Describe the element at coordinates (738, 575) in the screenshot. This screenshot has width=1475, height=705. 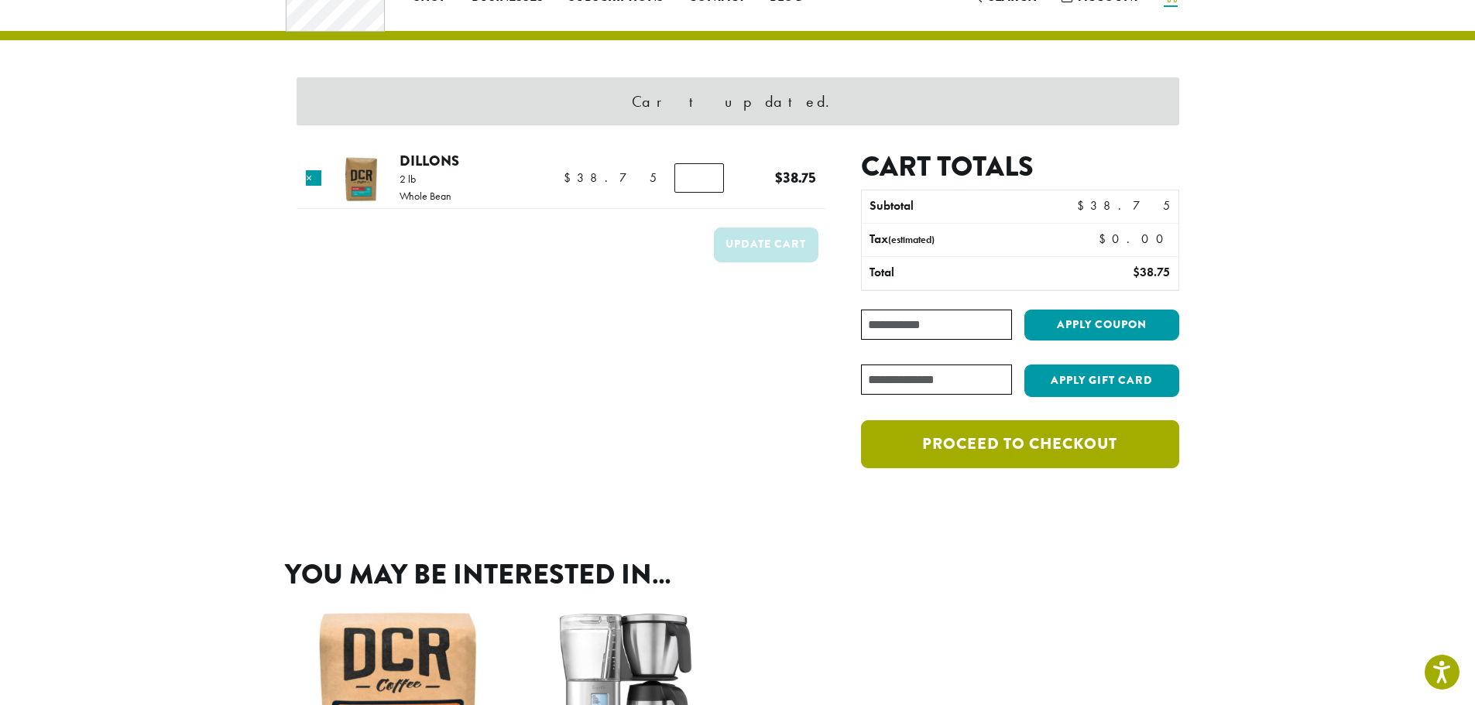
I see `h2: You may be interested in…` at that location.